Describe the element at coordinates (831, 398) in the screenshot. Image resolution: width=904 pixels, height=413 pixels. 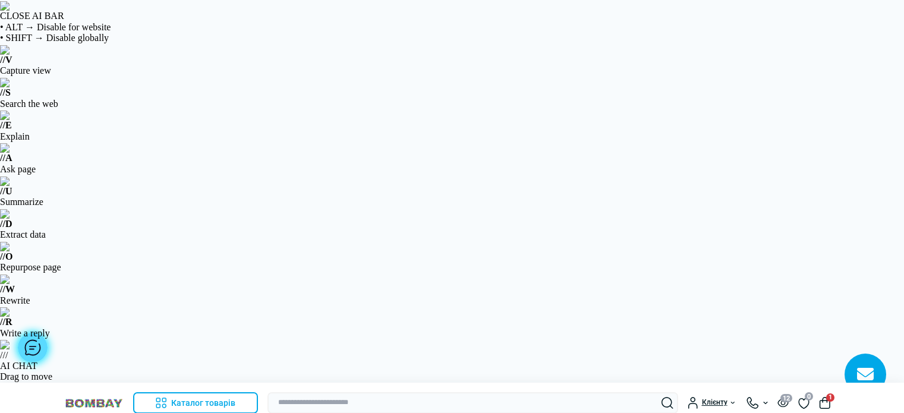
I see `span: 1` at that location.